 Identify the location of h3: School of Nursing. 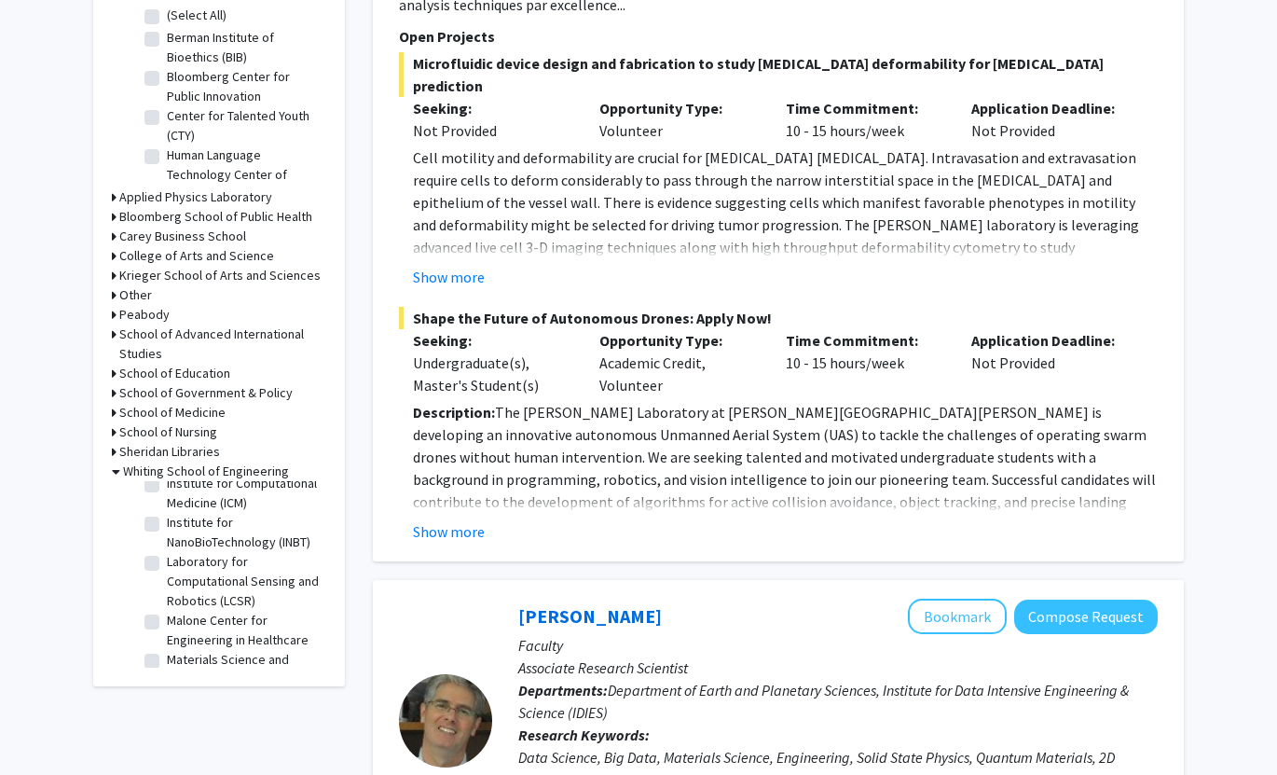
(168, 432).